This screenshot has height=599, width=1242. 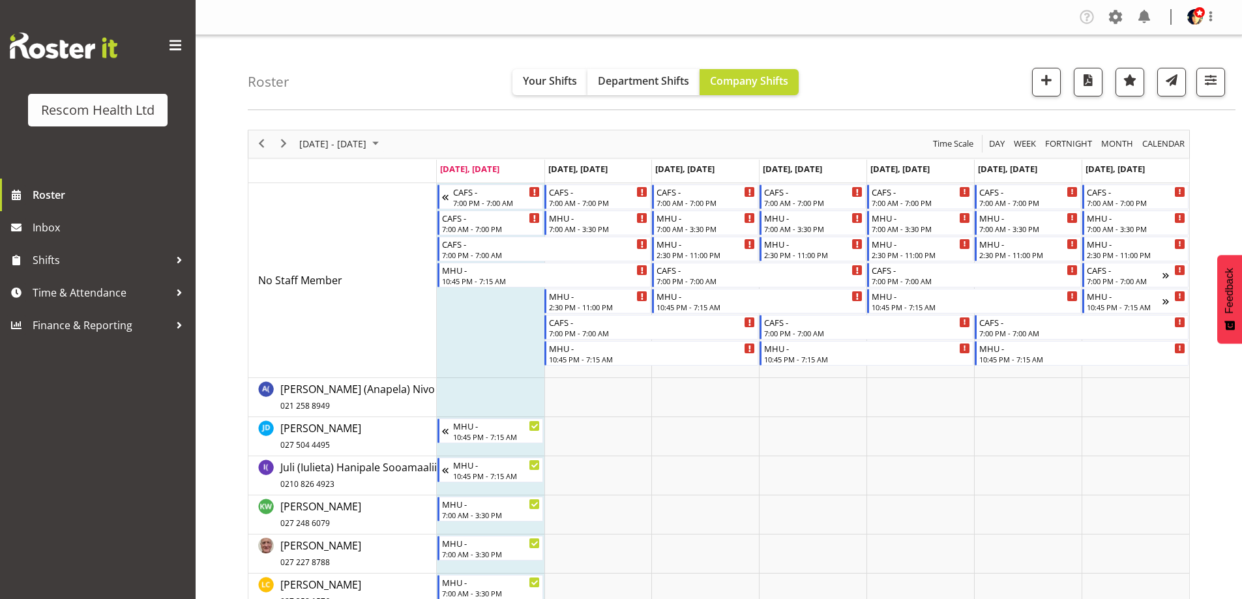 I want to click on button: Time Scale, so click(x=953, y=143).